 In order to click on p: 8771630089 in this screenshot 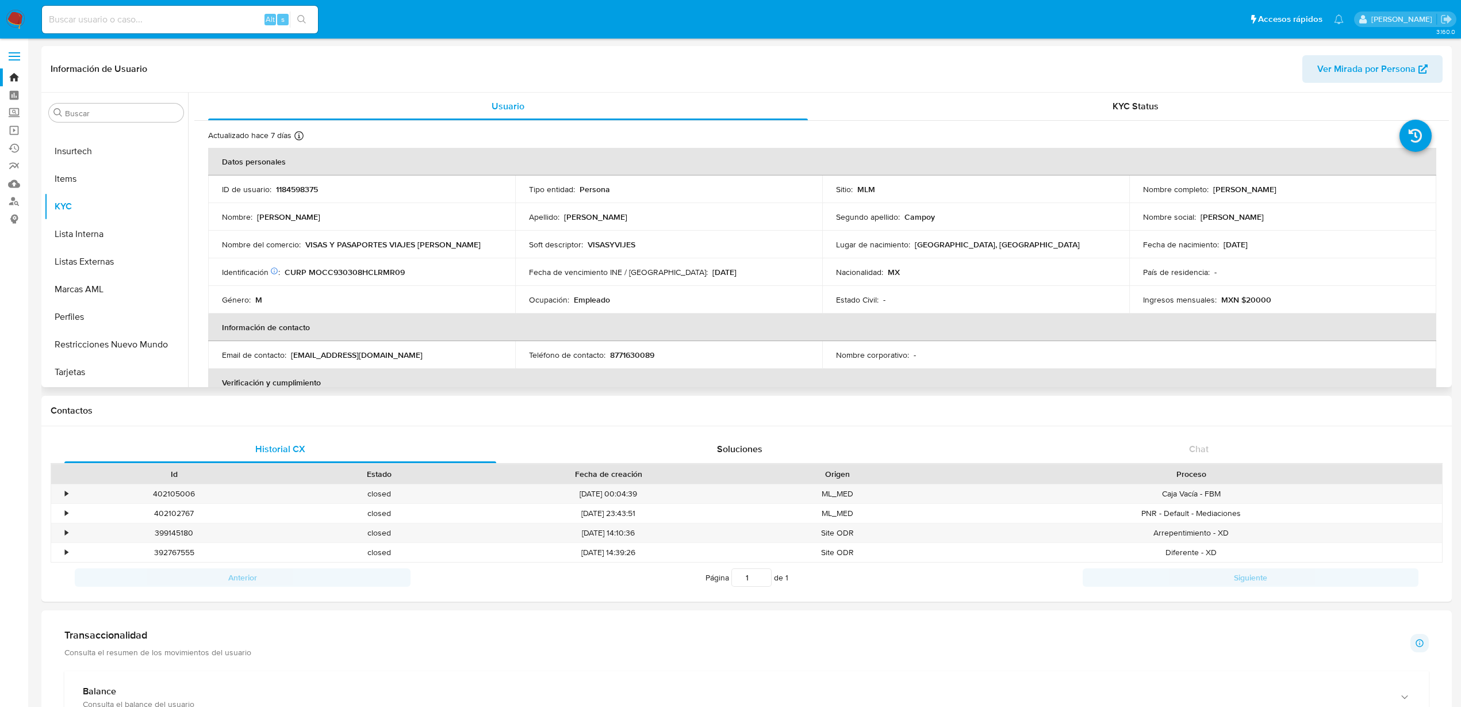, I will do `click(632, 355)`.